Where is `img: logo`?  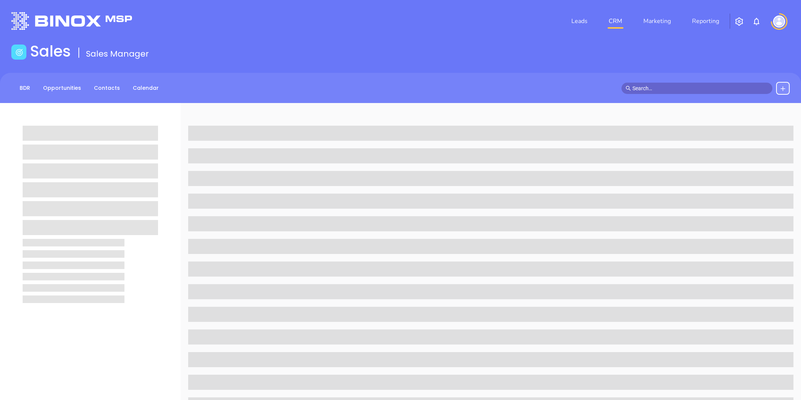
img: logo is located at coordinates (72, 21).